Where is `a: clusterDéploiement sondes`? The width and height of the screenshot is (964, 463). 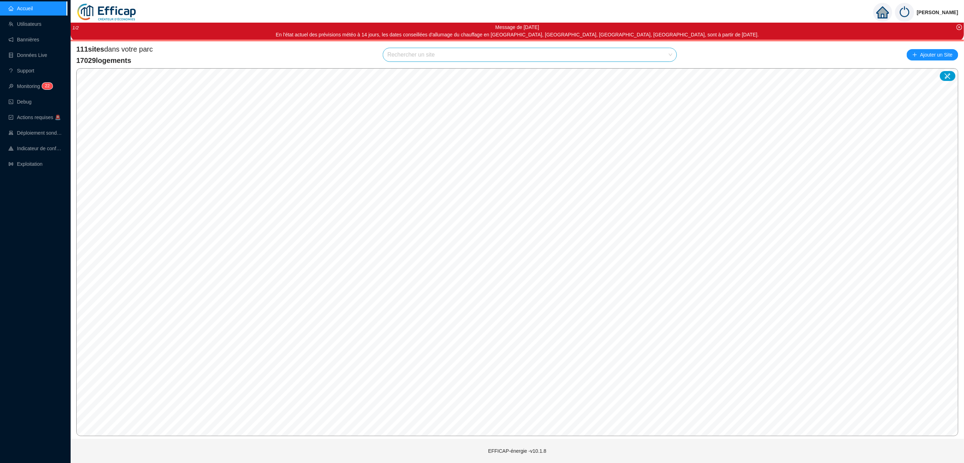 a: clusterDéploiement sondes is located at coordinates (35, 133).